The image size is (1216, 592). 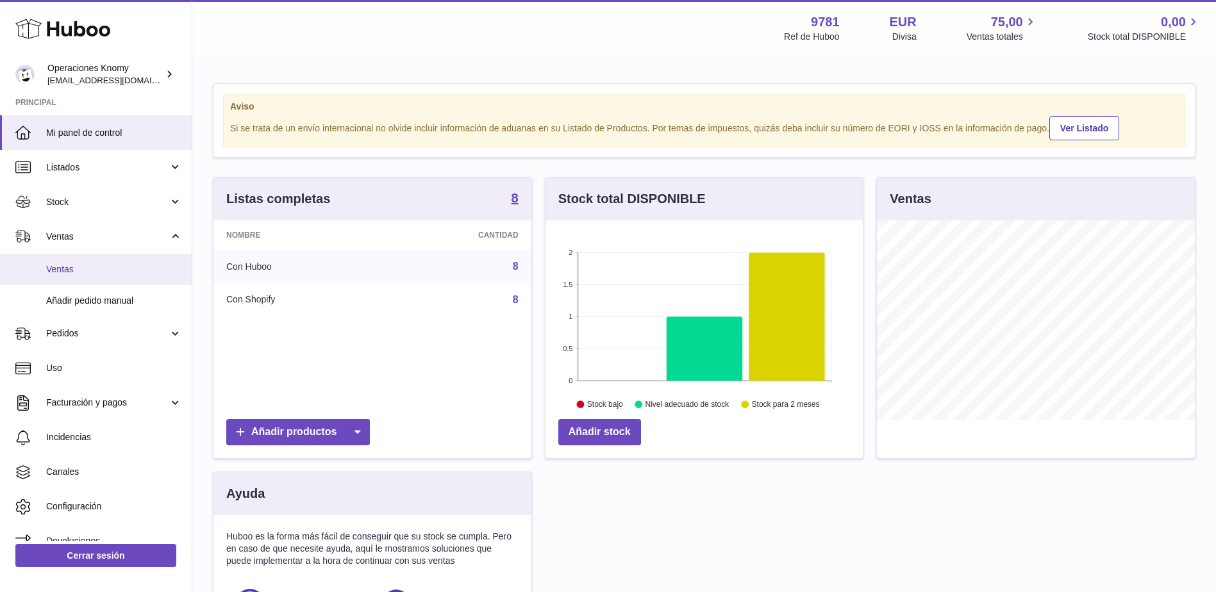 I want to click on span: 0,00, so click(x=1173, y=22).